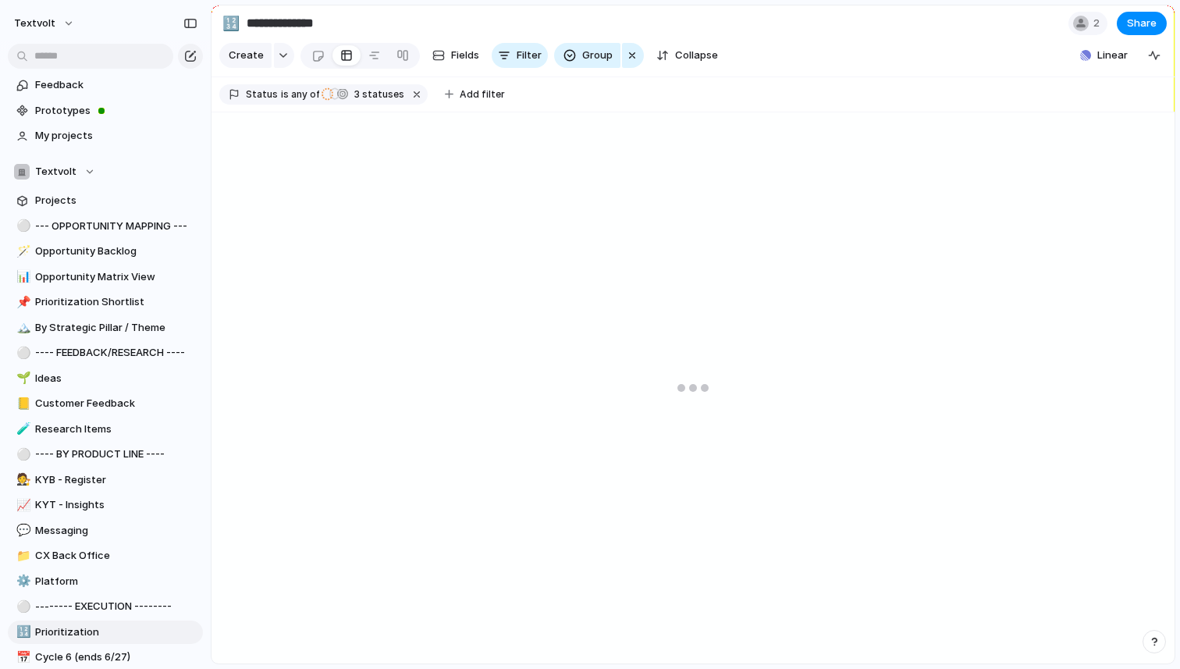  Describe the element at coordinates (105, 302) in the screenshot. I see `div: 📌Prioritization Shortlist` at that location.